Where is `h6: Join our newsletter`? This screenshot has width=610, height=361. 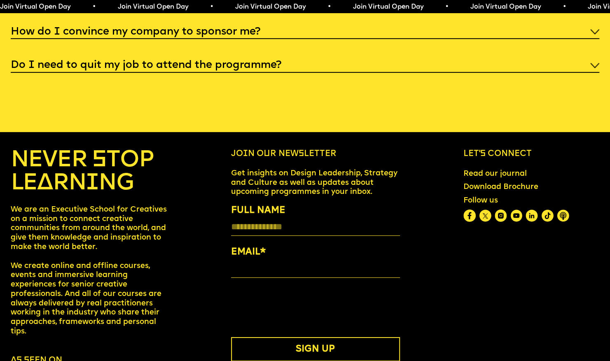
h6: Join our newsletter is located at coordinates (315, 154).